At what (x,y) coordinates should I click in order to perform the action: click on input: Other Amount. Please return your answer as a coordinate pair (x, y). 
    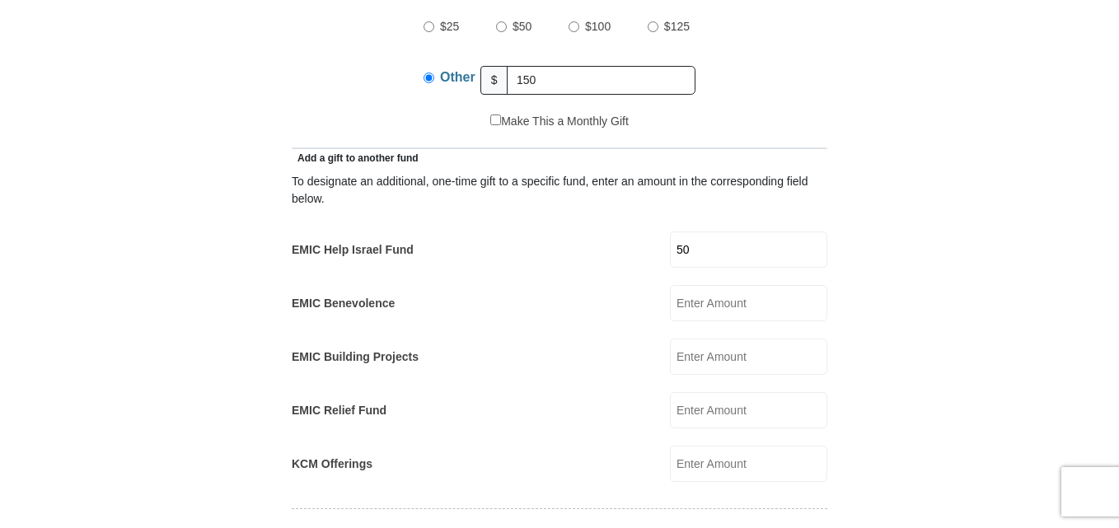
    Looking at the image, I should click on (601, 80).